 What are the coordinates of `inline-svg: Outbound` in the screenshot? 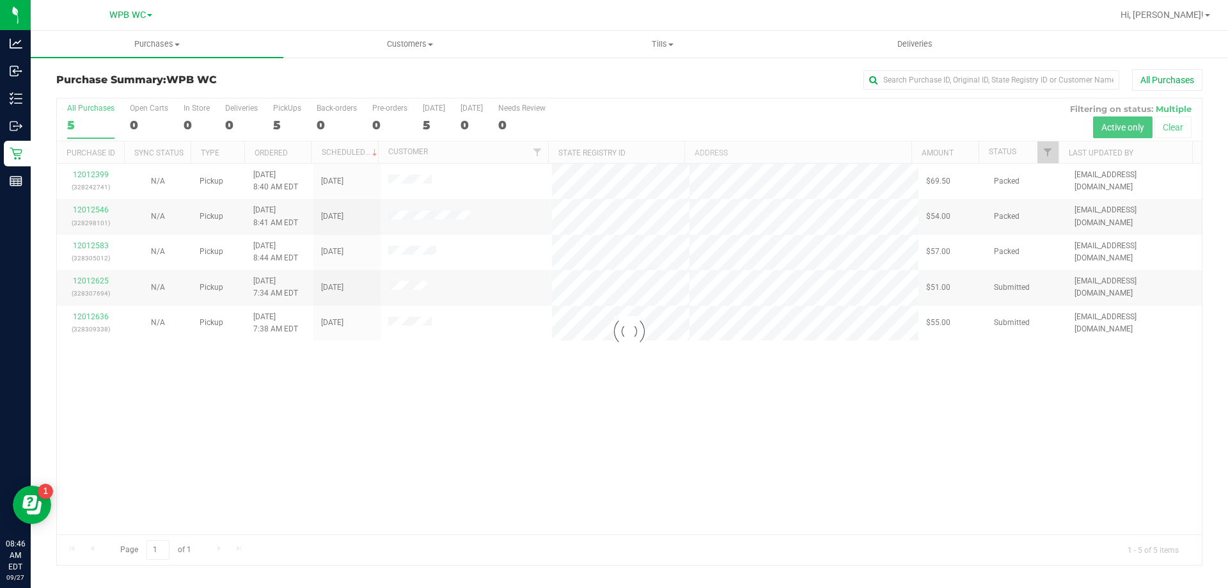 It's located at (16, 126).